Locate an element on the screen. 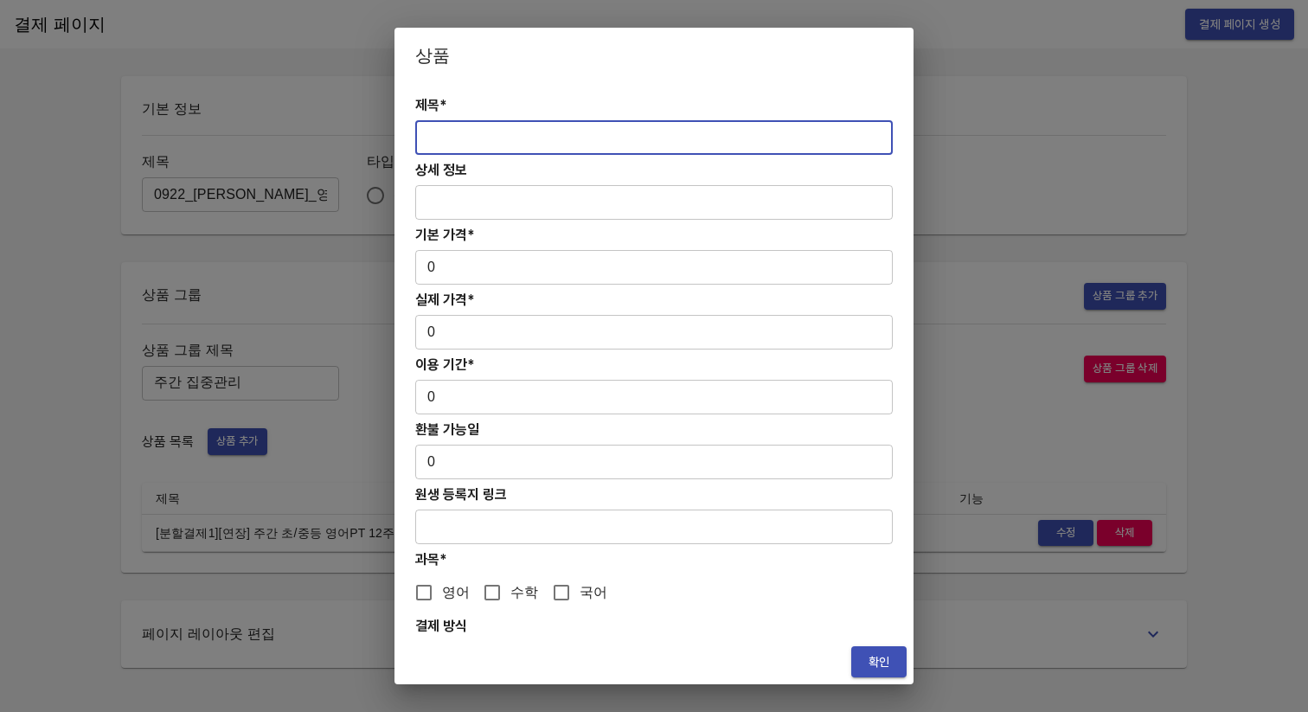 This screenshot has height=712, width=1308. span: 영어 is located at coordinates (456, 593).